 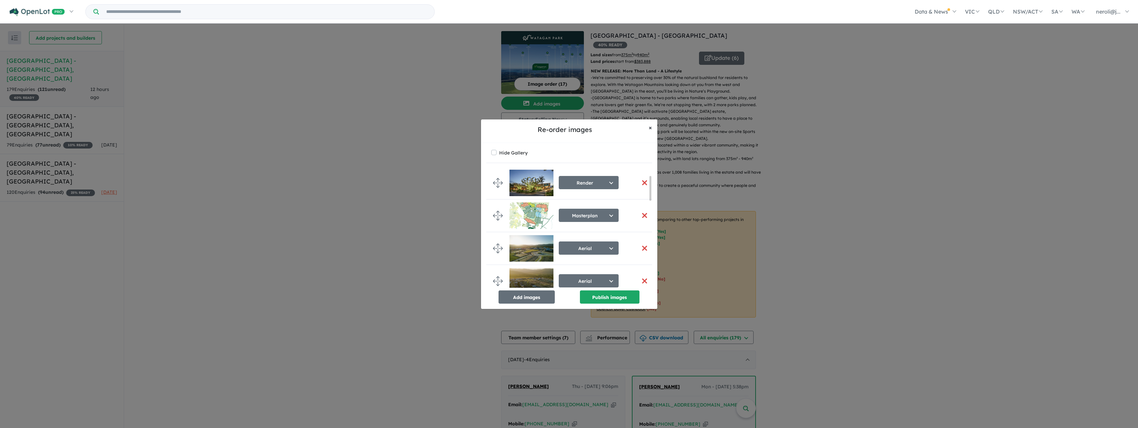 What do you see at coordinates (513, 153) in the screenshot?
I see `label: Hide Gallery` at bounding box center [513, 153].